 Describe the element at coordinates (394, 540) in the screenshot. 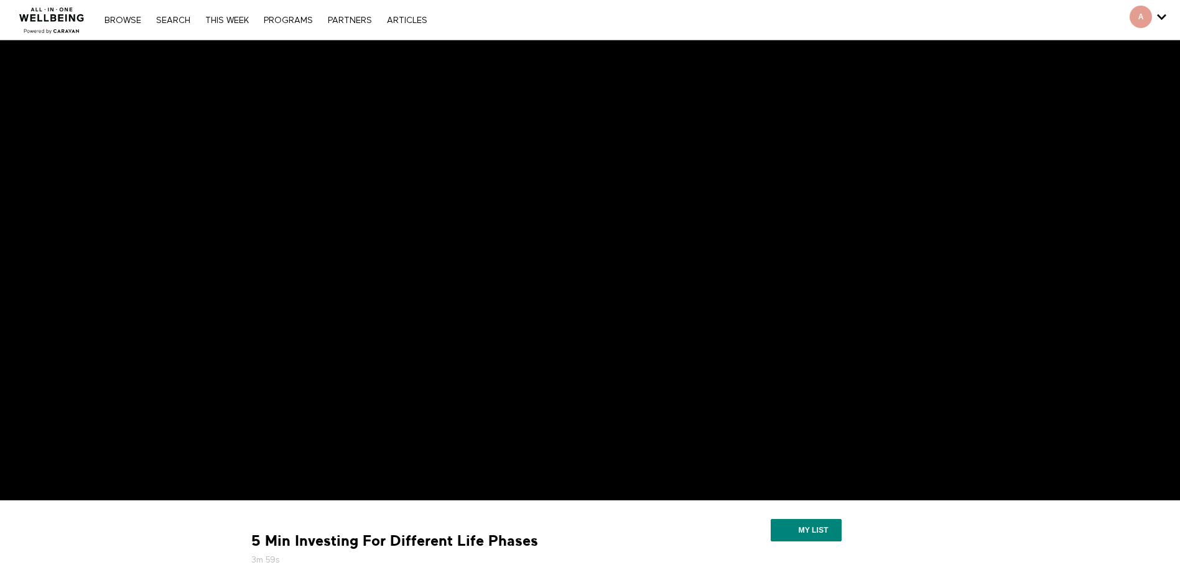

I see `strong: 5 Min Investing For Different Life Phases` at that location.